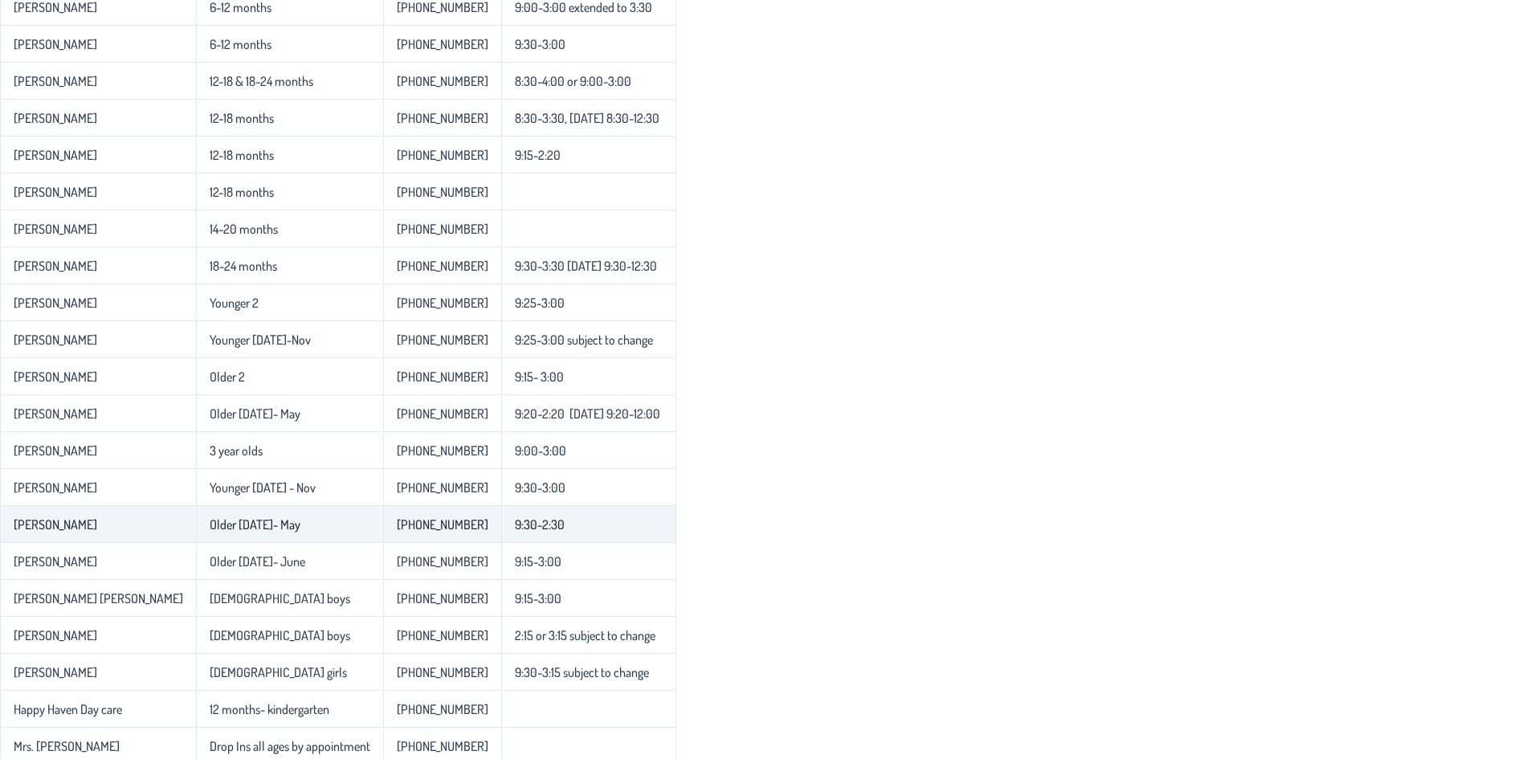  What do you see at coordinates (269, 709) in the screenshot?
I see `p-celleditor: 12 months- kindergarten` at bounding box center [269, 709].